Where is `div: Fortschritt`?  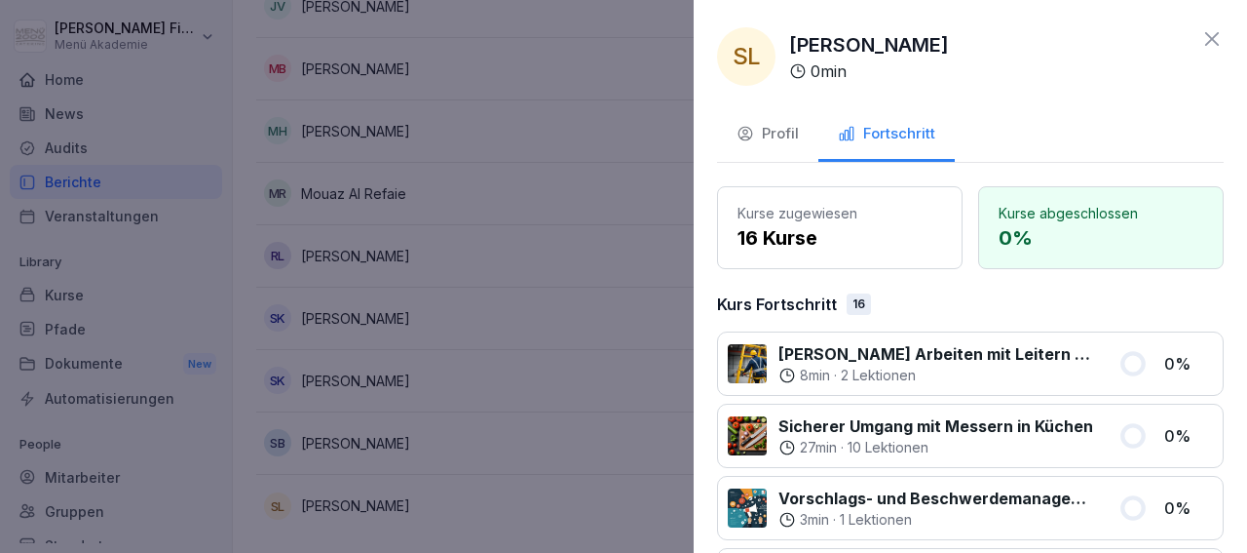 div: Fortschritt is located at coordinates (887, 134).